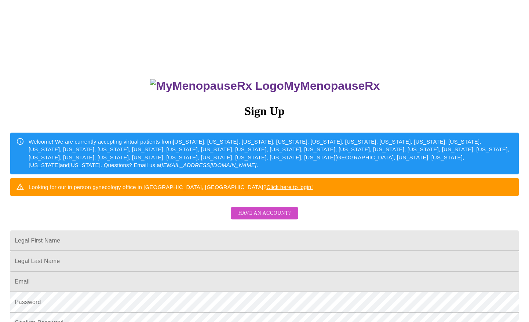 This screenshot has width=529, height=322. What do you see at coordinates (264, 213) in the screenshot?
I see `button: Have an account?` at bounding box center [264, 213].